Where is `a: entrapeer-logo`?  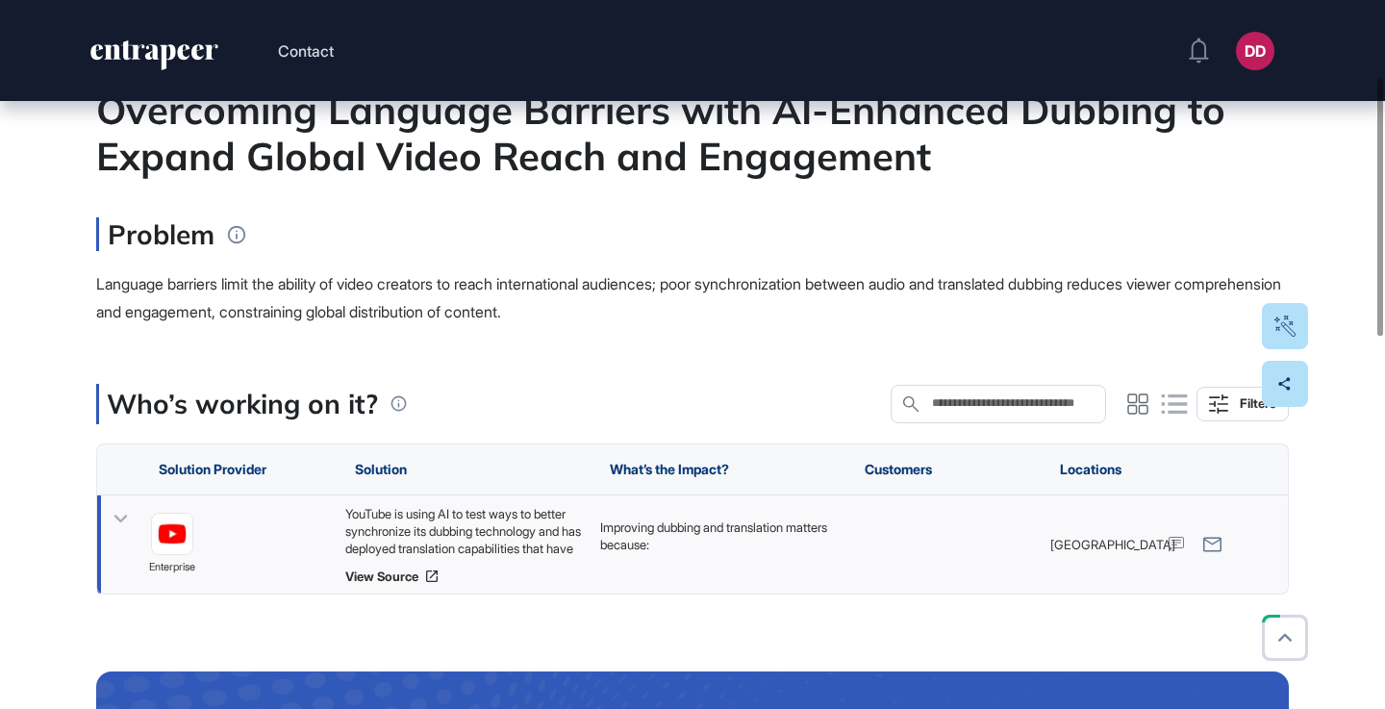 a: entrapeer-logo is located at coordinates (154, 59).